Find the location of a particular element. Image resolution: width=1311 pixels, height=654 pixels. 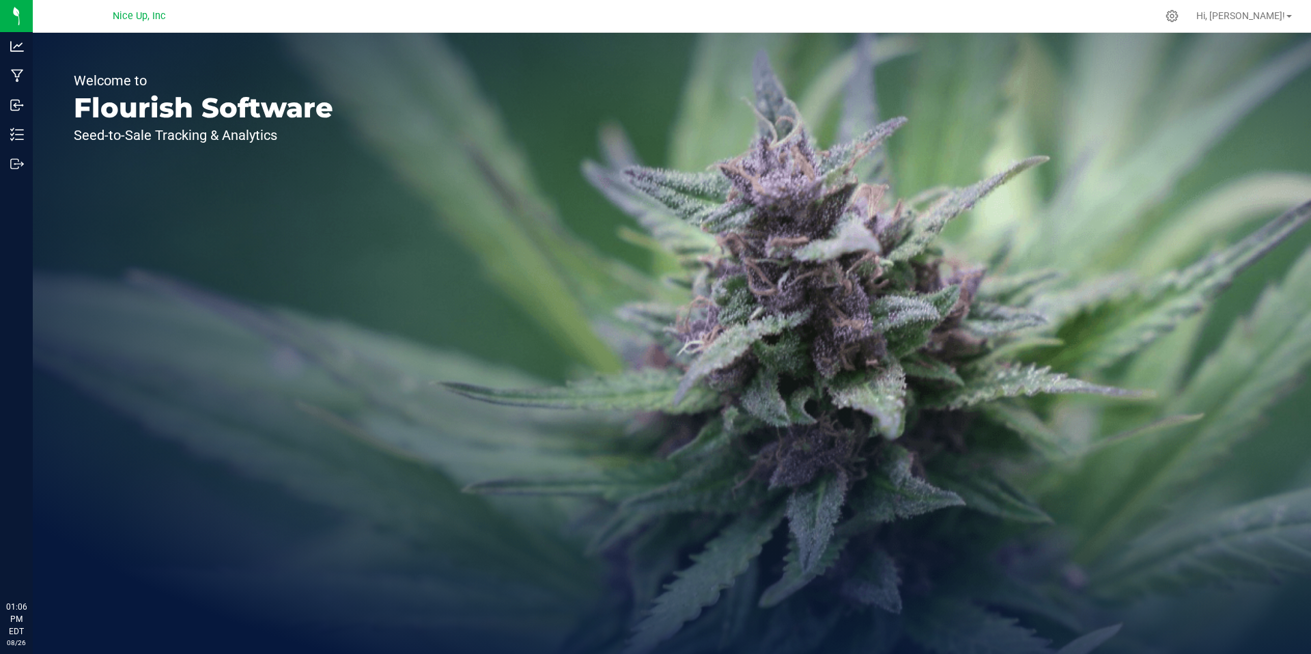

span: Nice Up, Inc is located at coordinates (139, 16).